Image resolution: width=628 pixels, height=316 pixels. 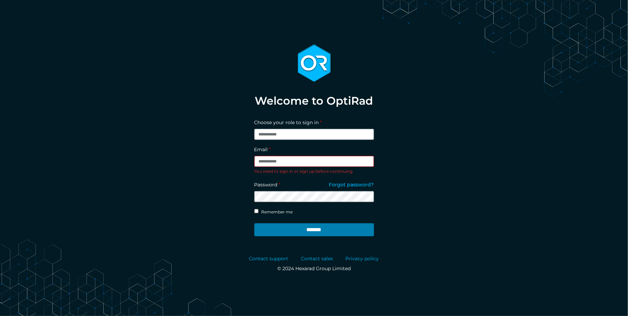 I want to click on a: Privacy policy, so click(x=362, y=258).